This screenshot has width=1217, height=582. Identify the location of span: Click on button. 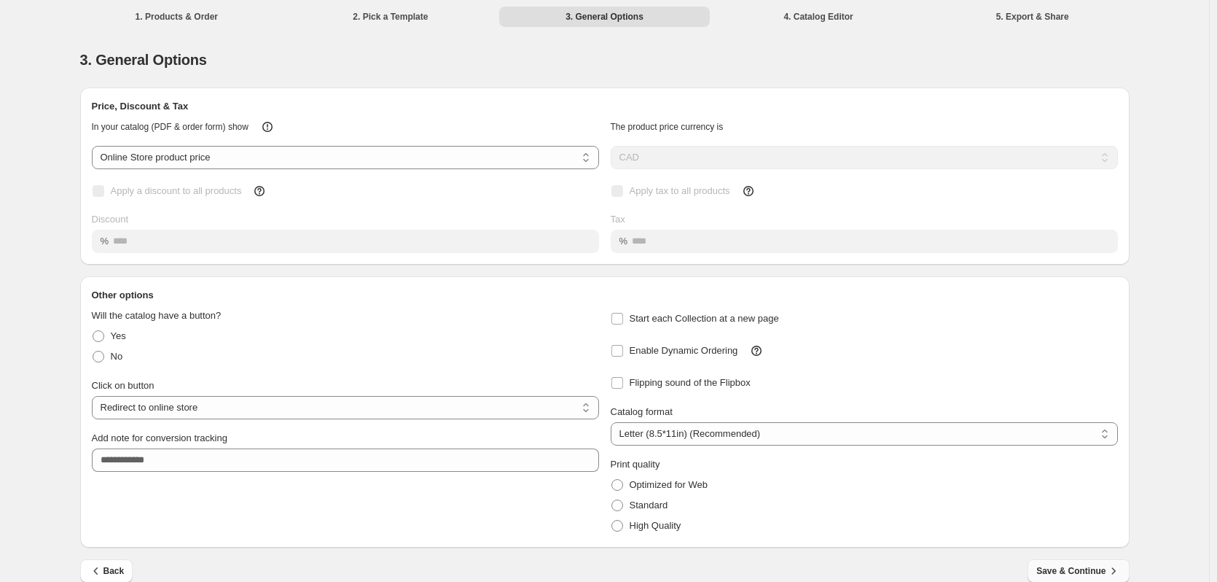
(123, 385).